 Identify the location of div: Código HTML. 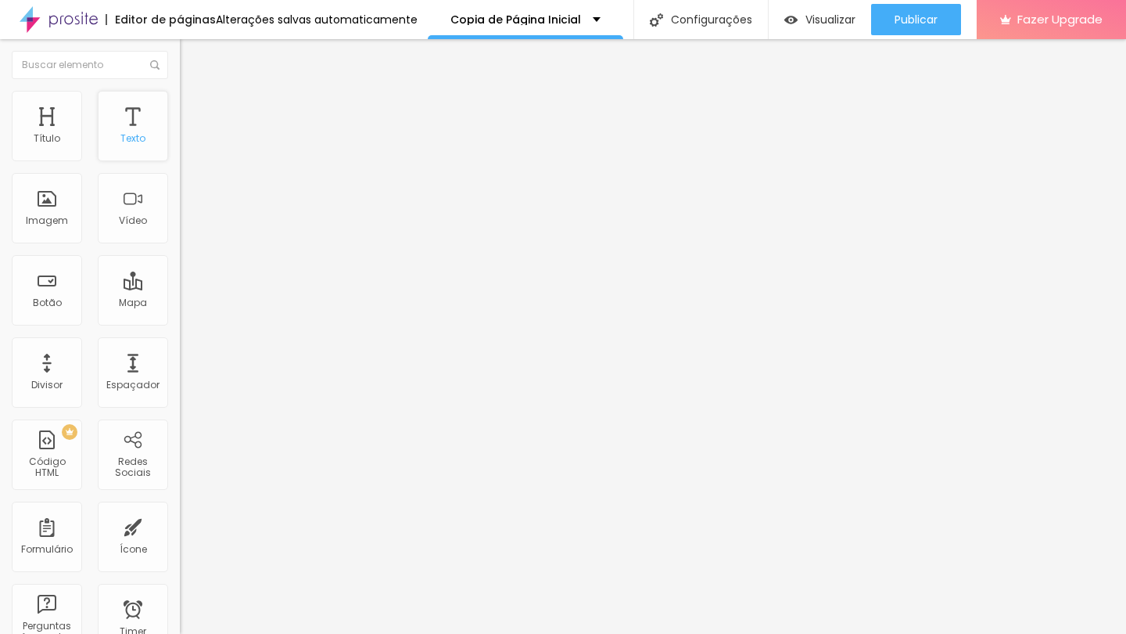
(46, 467).